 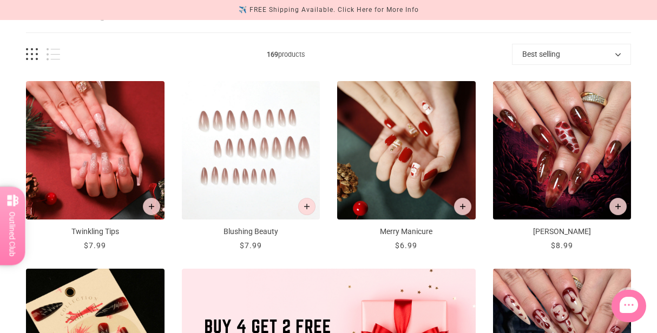 What do you see at coordinates (272, 54) in the screenshot?
I see `b: 169` at bounding box center [272, 54].